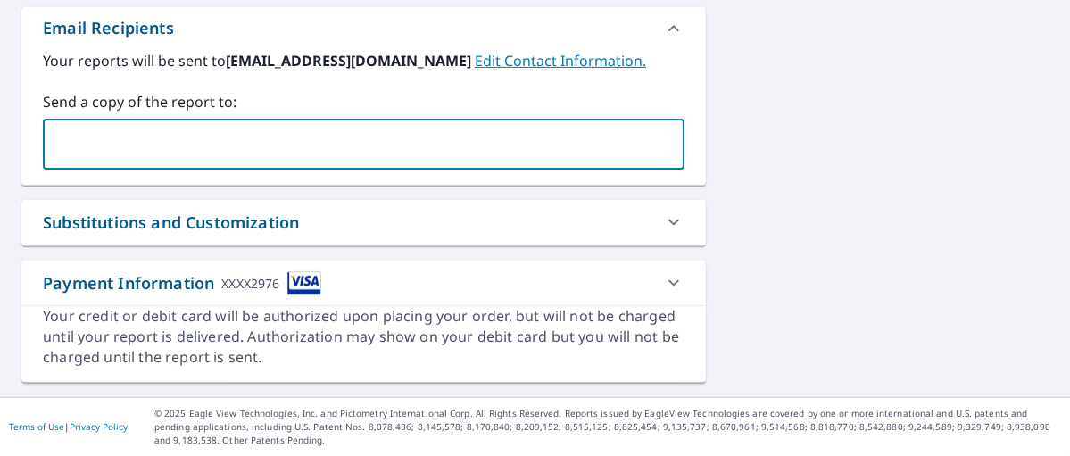  I want to click on div: Payment InformationXXXX2976cardImage, so click(363, 283).